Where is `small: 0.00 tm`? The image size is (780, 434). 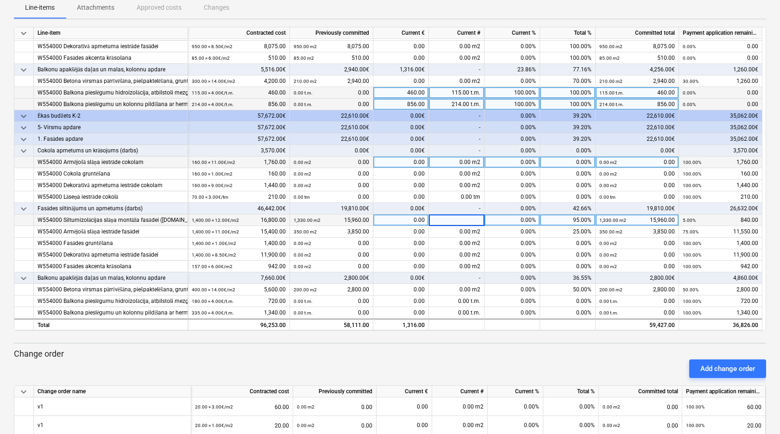
small: 0.00 tm is located at coordinates (301, 197).